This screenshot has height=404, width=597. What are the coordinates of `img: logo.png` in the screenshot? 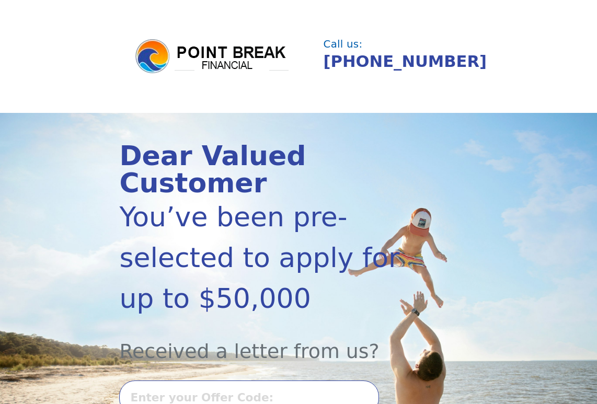 It's located at (212, 56).